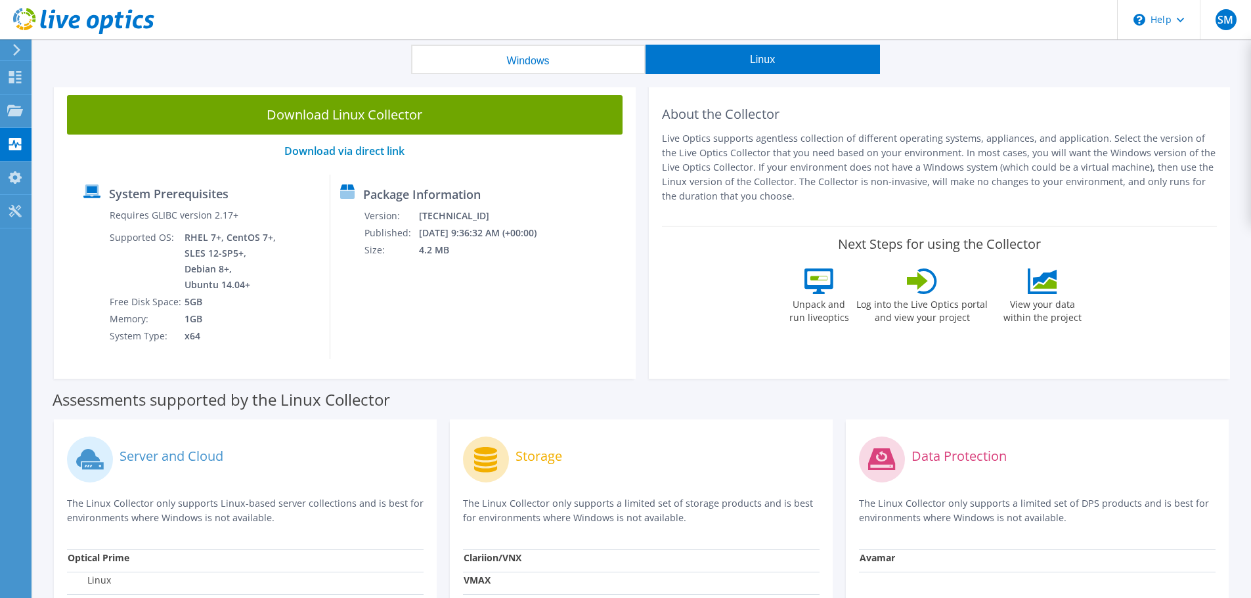  I want to click on strong: Optical Prime, so click(99, 558).